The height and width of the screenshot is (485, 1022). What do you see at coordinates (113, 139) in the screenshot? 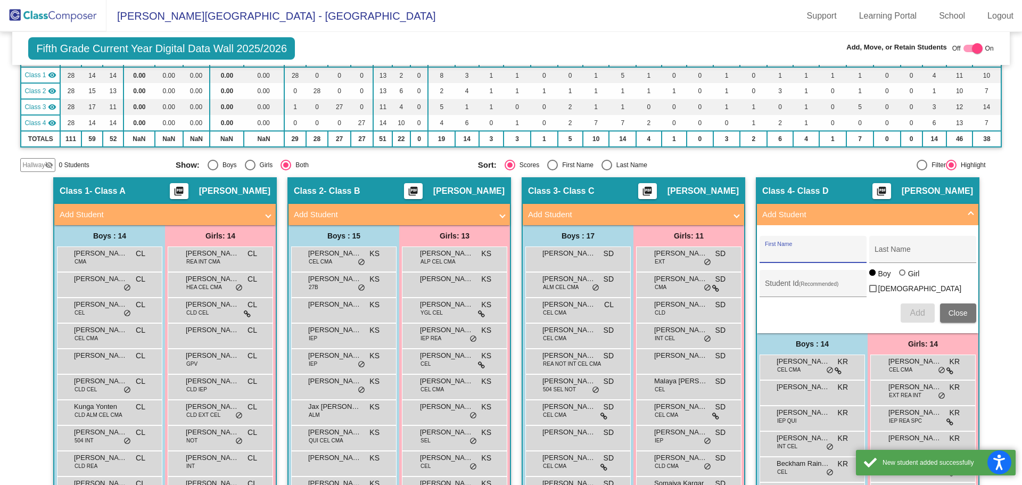
I see `td: 52` at bounding box center [113, 139].